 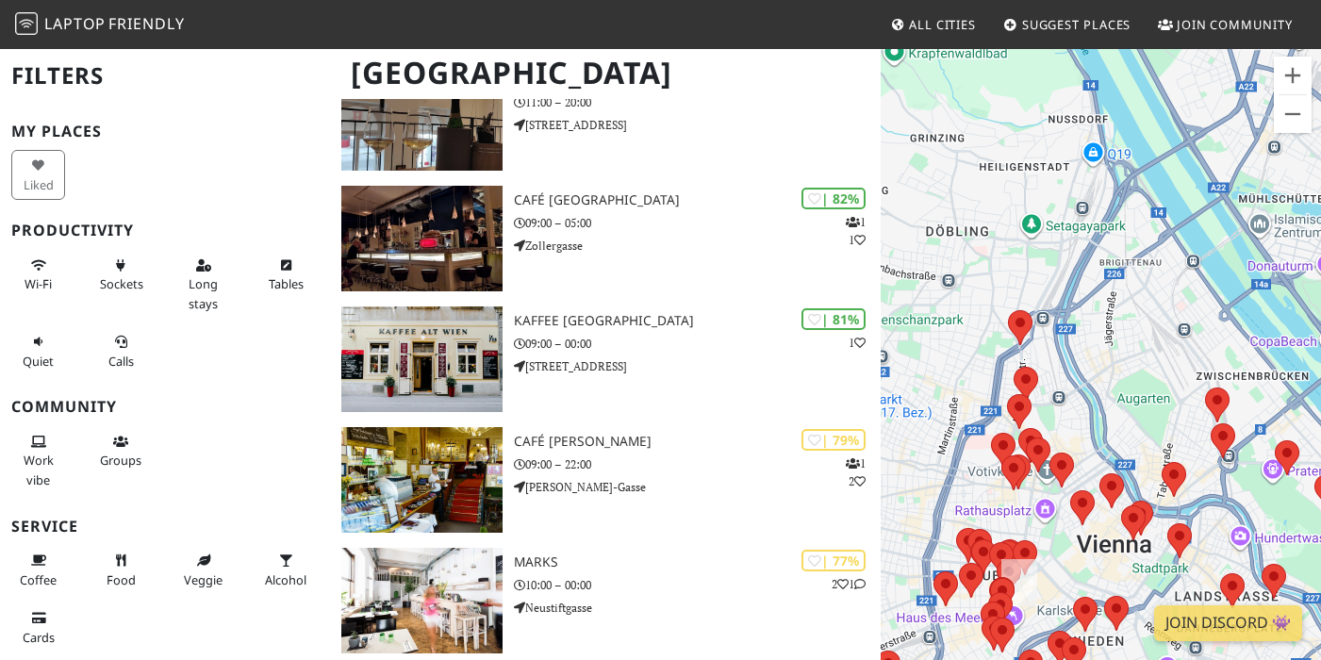 I want to click on p: Neustiftgasse, so click(x=697, y=607).